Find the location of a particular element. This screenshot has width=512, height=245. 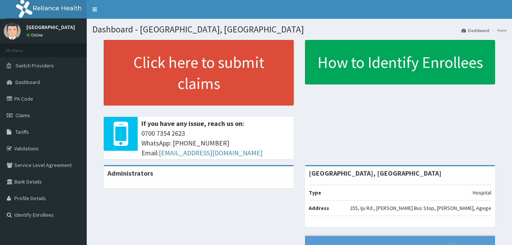

span: Switch Providers is located at coordinates (35, 66).